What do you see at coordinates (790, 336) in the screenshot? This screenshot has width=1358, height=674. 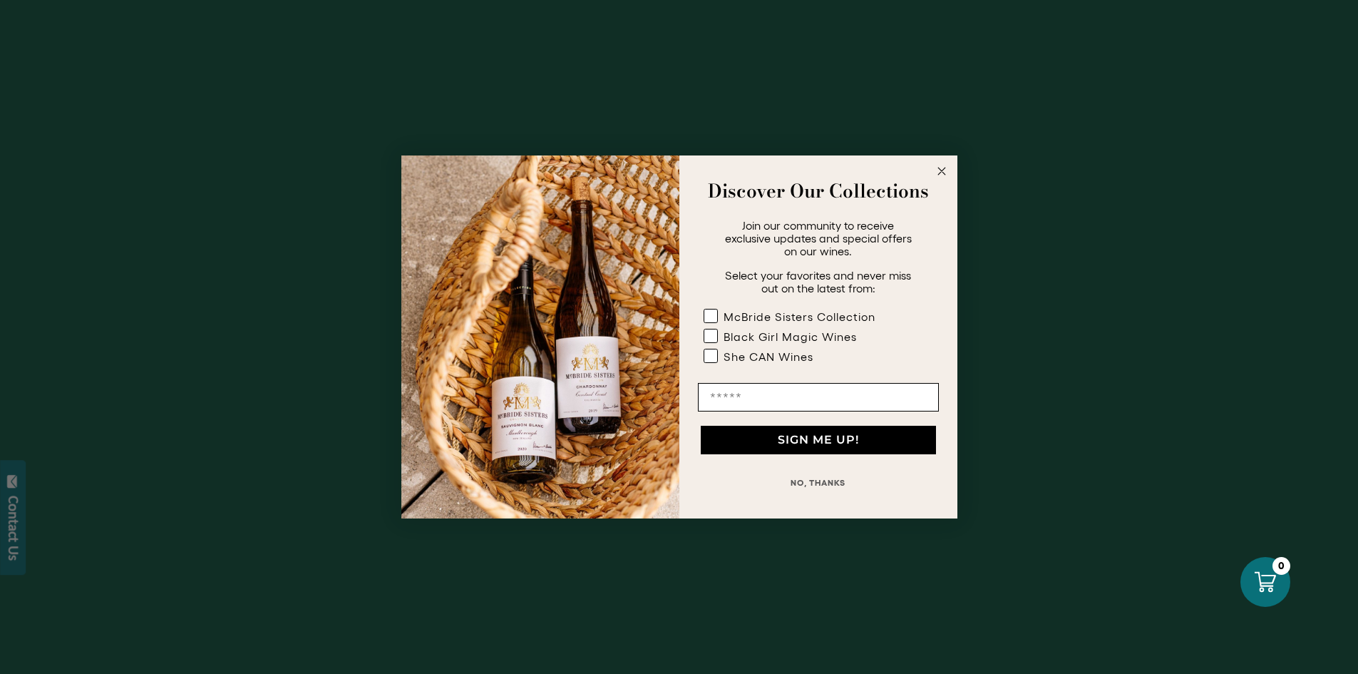 I see `div: Black Girl Magic Wines` at bounding box center [790, 336].